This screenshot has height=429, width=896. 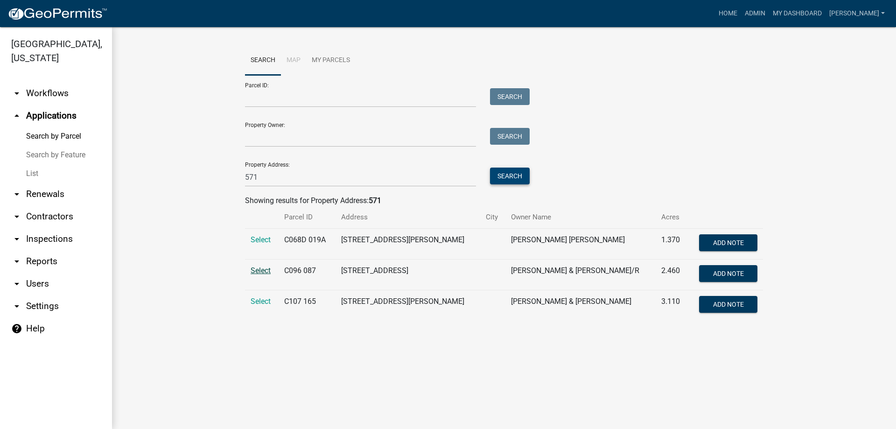 I want to click on td: C068D 019A, so click(x=307, y=244).